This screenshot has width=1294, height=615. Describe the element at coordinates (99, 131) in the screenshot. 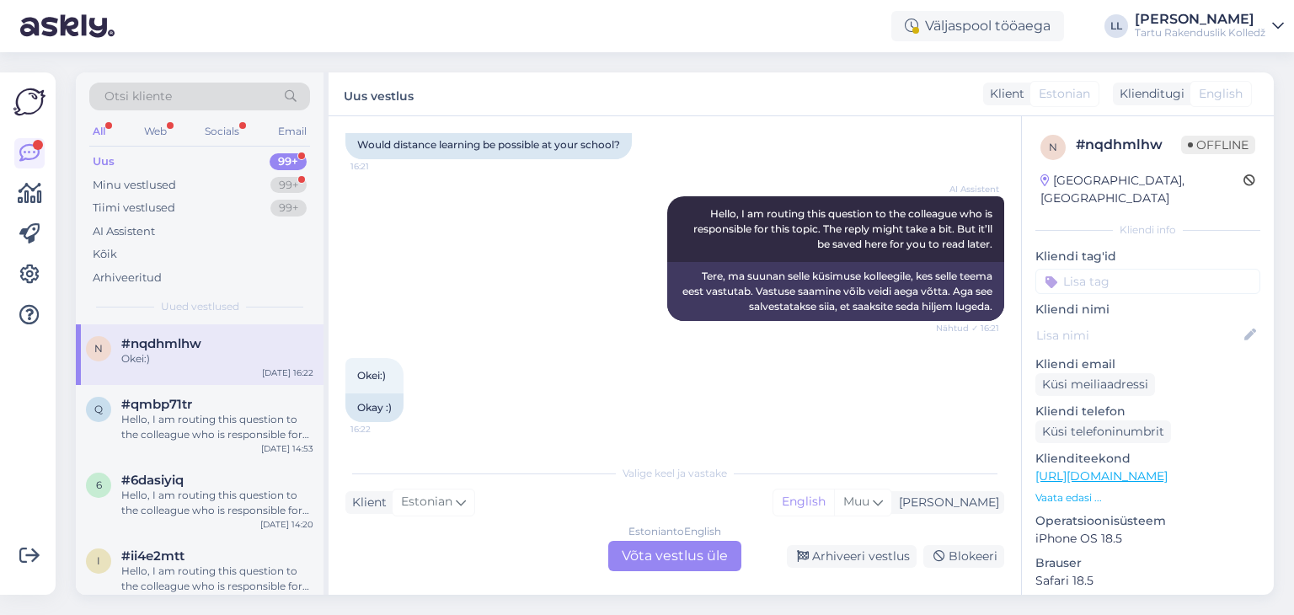

I see `div: All` at that location.